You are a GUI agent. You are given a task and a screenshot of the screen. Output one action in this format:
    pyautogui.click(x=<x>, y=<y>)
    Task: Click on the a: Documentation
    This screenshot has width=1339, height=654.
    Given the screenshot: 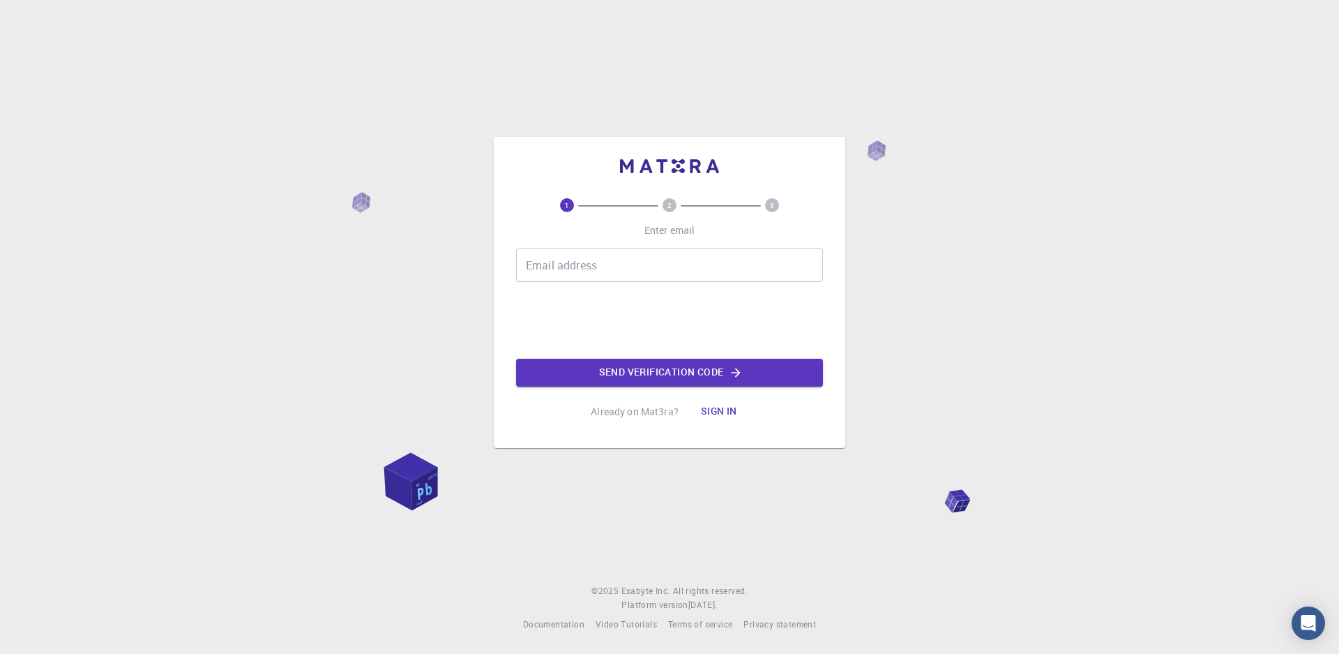 What is the action you would take?
    pyautogui.click(x=554, y=624)
    